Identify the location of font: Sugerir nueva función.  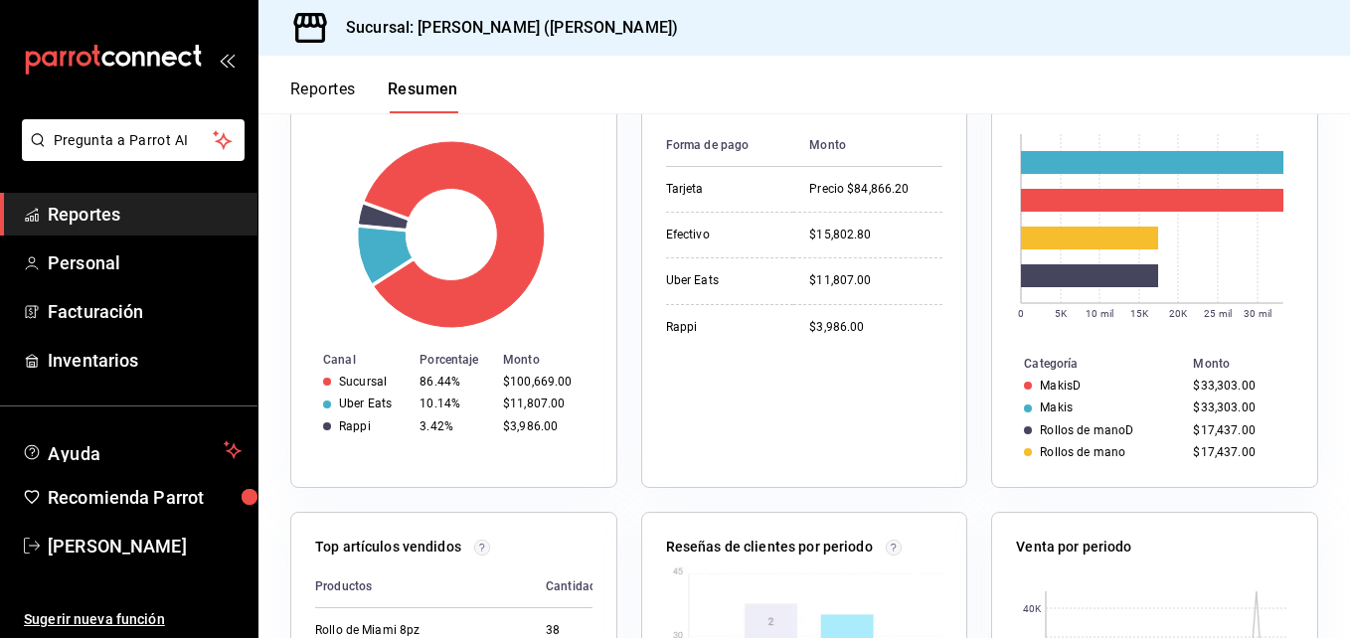
(94, 619).